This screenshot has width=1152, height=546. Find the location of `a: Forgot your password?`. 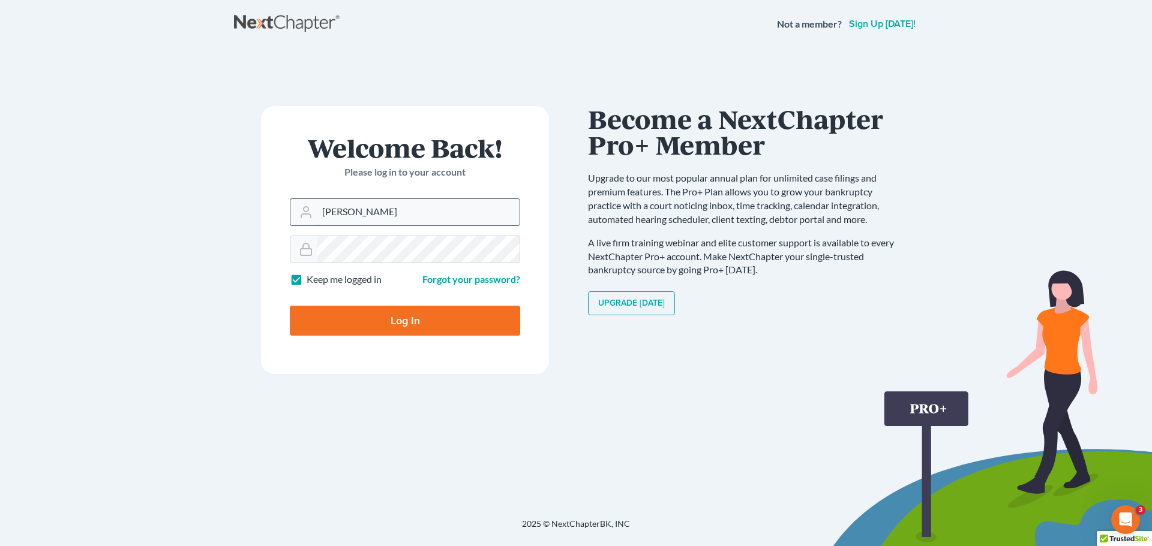

a: Forgot your password? is located at coordinates (471, 279).